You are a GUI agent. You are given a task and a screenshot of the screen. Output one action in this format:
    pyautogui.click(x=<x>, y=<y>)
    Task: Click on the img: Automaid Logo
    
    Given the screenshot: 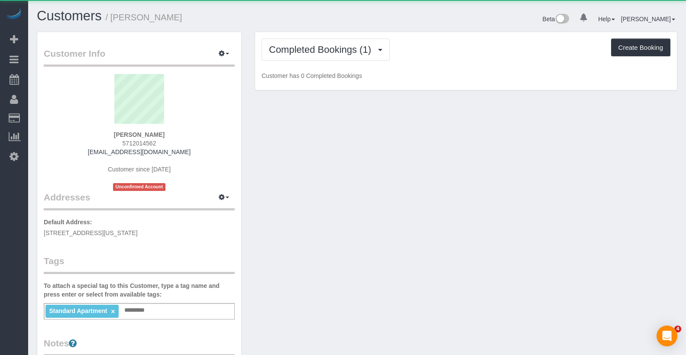 What is the action you would take?
    pyautogui.click(x=14, y=15)
    